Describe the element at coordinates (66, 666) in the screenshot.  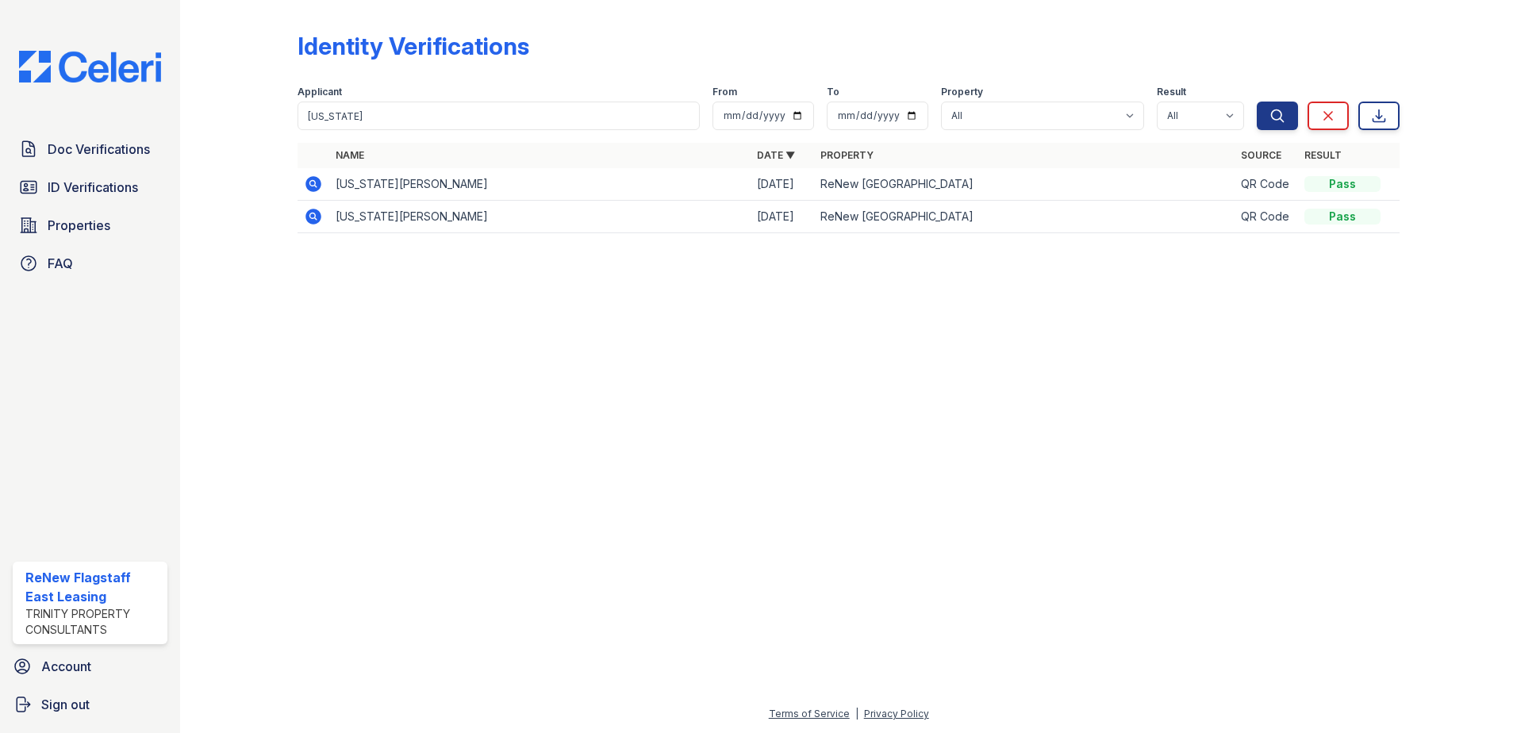
I see `span: Account` at that location.